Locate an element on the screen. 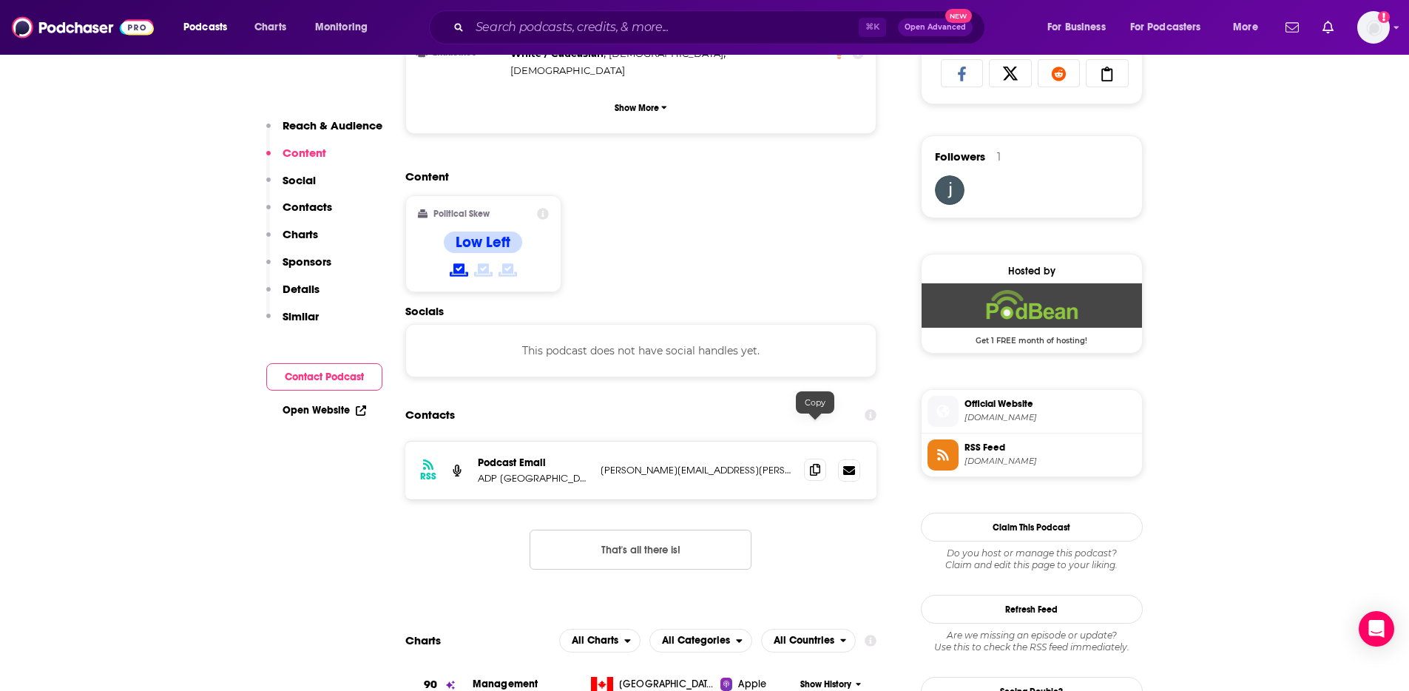 This screenshot has height=691, width=1409. p: Sponsors is located at coordinates (307, 261).